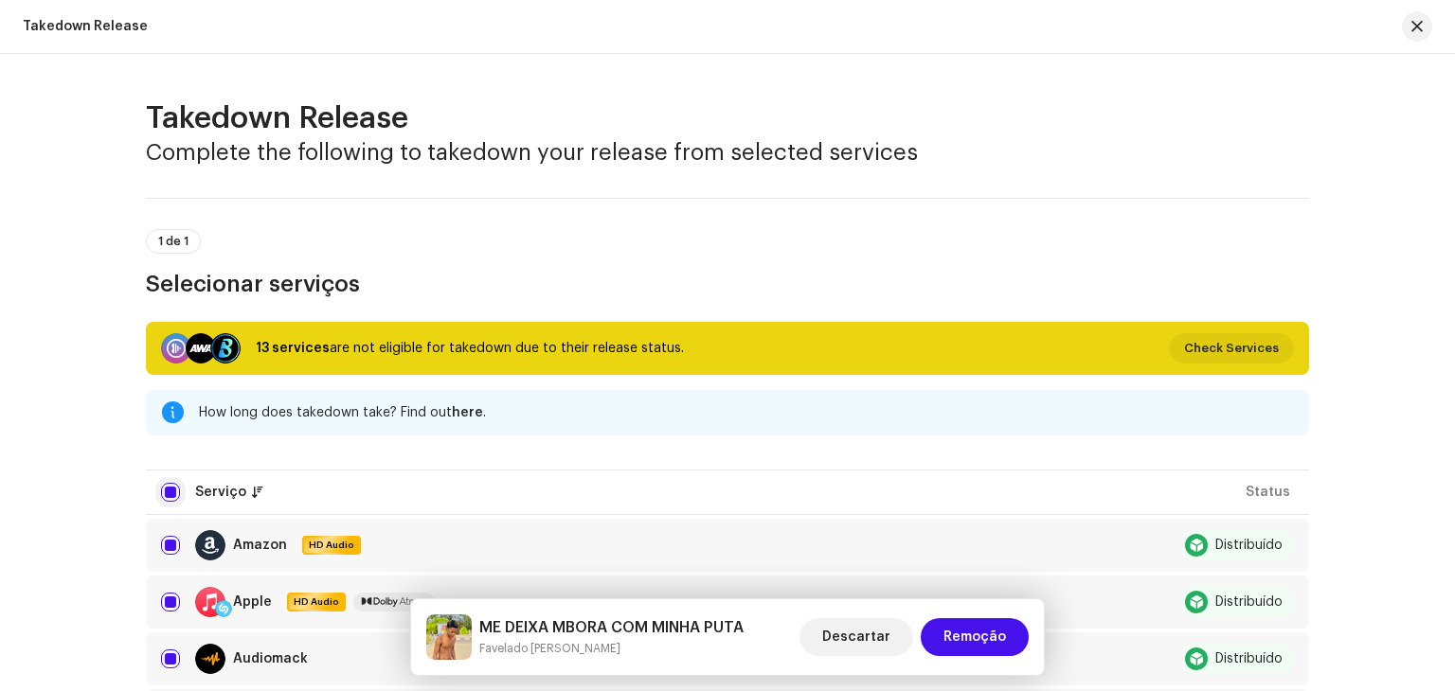 This screenshot has width=1455, height=691. What do you see at coordinates (746, 413) in the screenshot?
I see `div: How long does takedown take? Find out .` at bounding box center [746, 413].